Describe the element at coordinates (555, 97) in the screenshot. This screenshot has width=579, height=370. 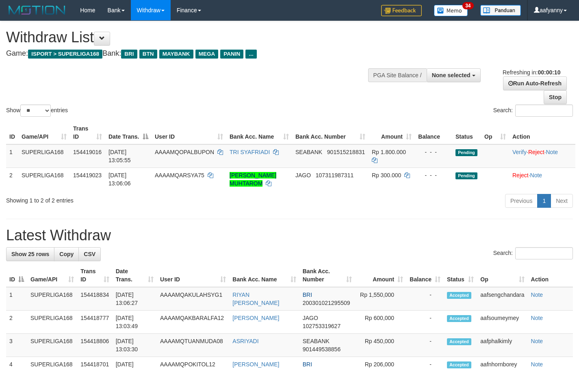
I see `a: Stop` at that location.